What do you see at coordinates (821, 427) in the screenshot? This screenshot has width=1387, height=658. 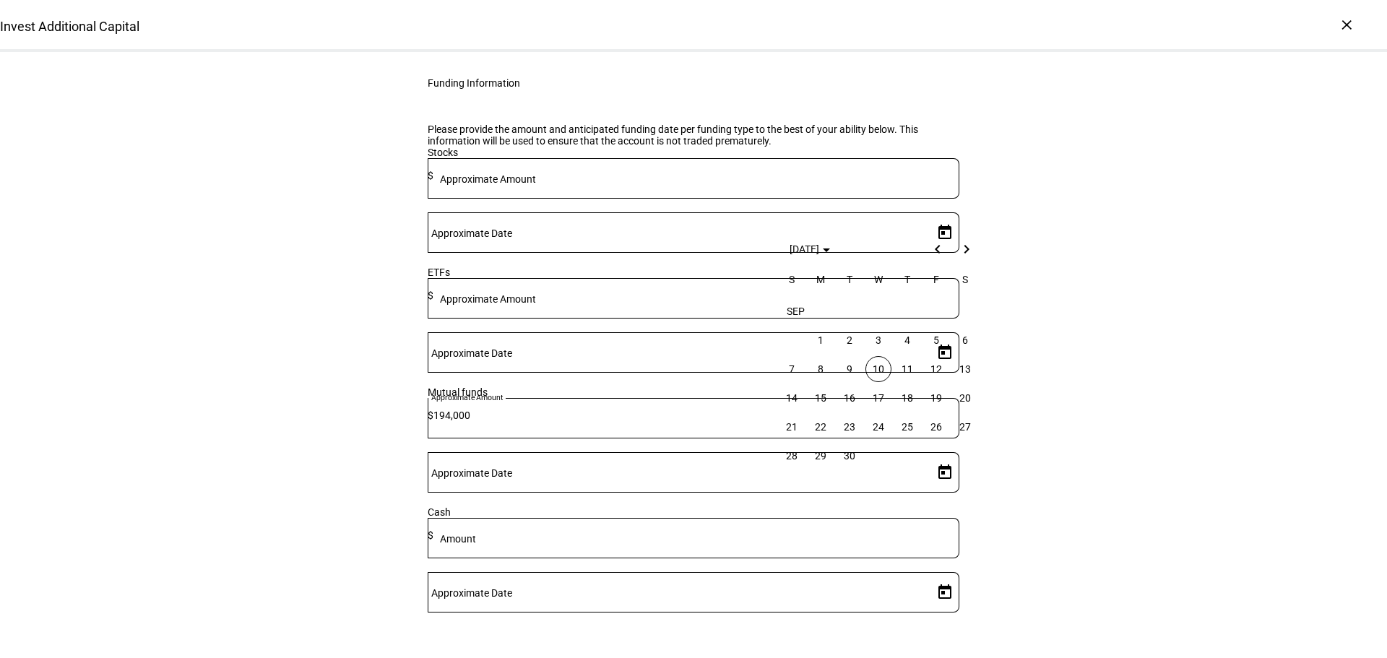 I see `span: 22` at bounding box center [821, 427].